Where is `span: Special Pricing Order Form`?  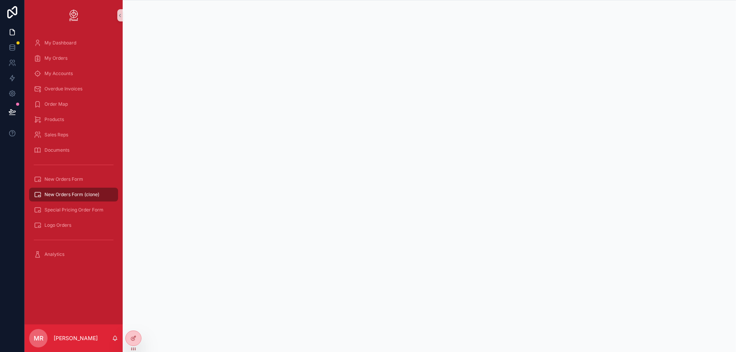
span: Special Pricing Order Form is located at coordinates (74, 210).